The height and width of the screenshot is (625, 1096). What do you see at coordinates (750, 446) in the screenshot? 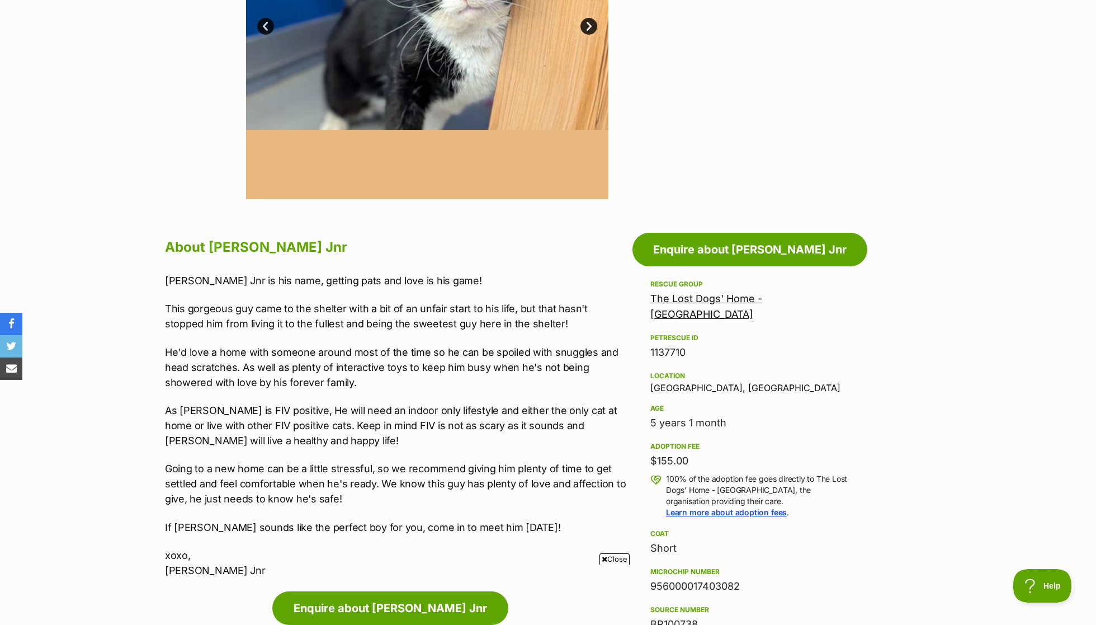
I see `div: Adoption fee` at bounding box center [750, 446].